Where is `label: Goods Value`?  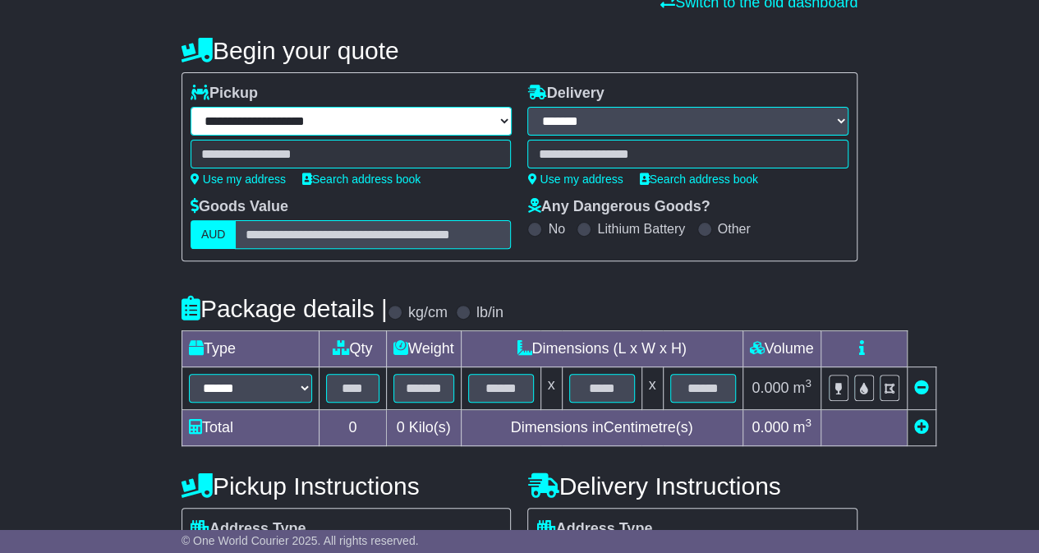 label: Goods Value is located at coordinates (239, 207).